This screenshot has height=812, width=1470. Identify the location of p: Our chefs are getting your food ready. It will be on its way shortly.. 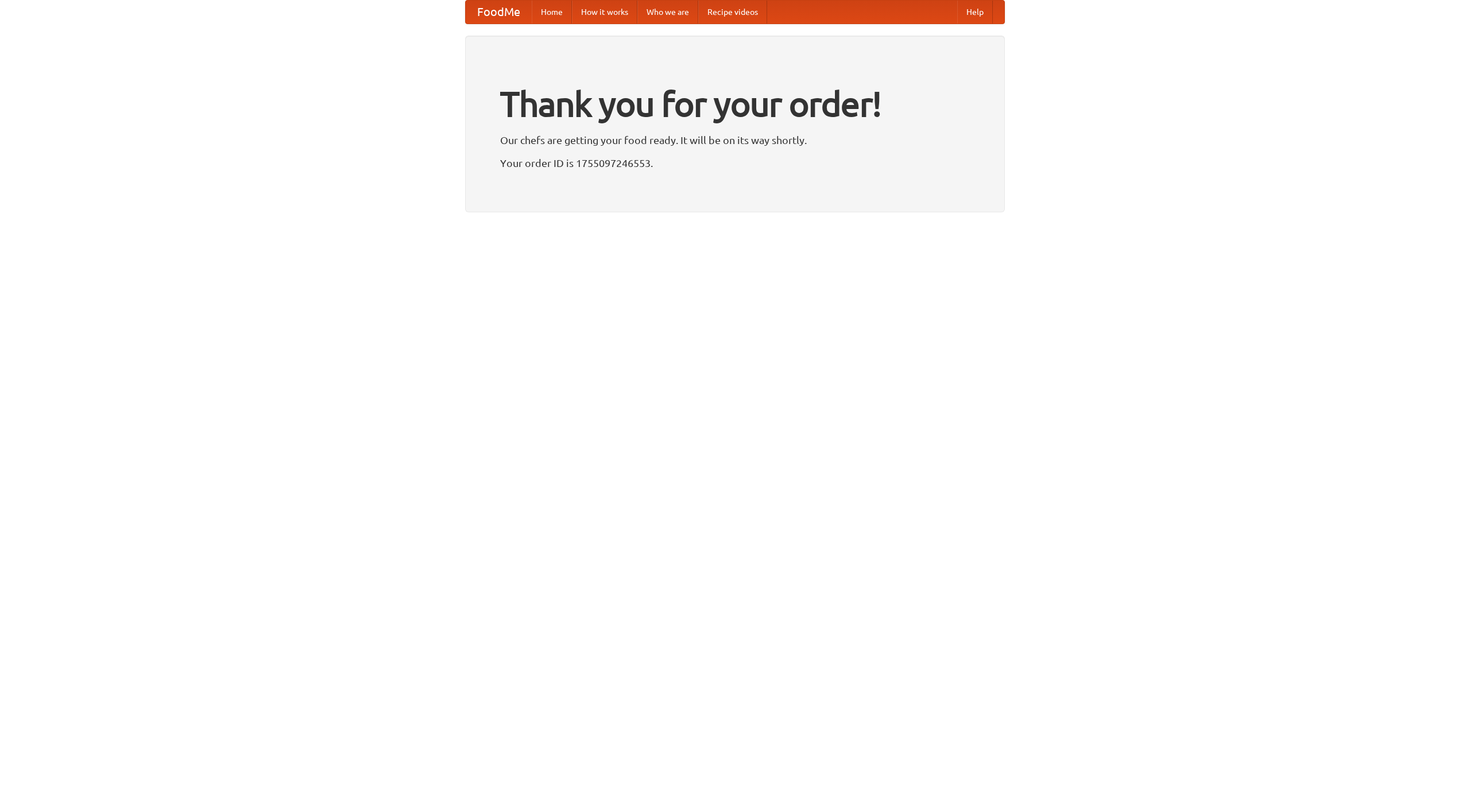
(735, 140).